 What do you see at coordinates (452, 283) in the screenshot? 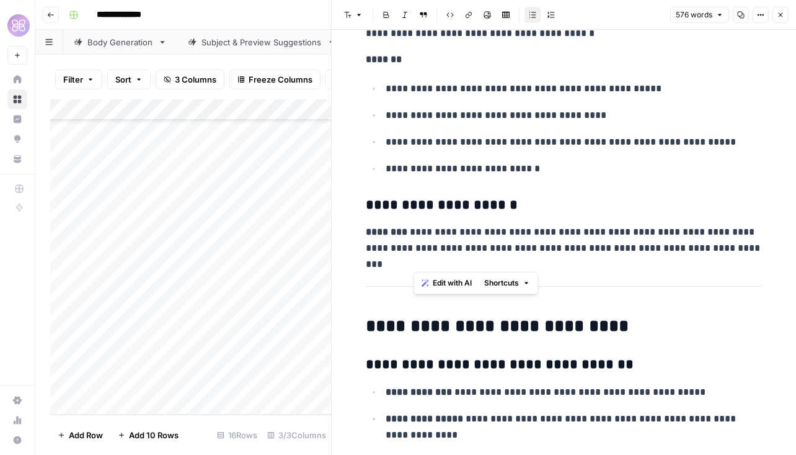
I see `span: Edit with AI` at bounding box center [452, 283].